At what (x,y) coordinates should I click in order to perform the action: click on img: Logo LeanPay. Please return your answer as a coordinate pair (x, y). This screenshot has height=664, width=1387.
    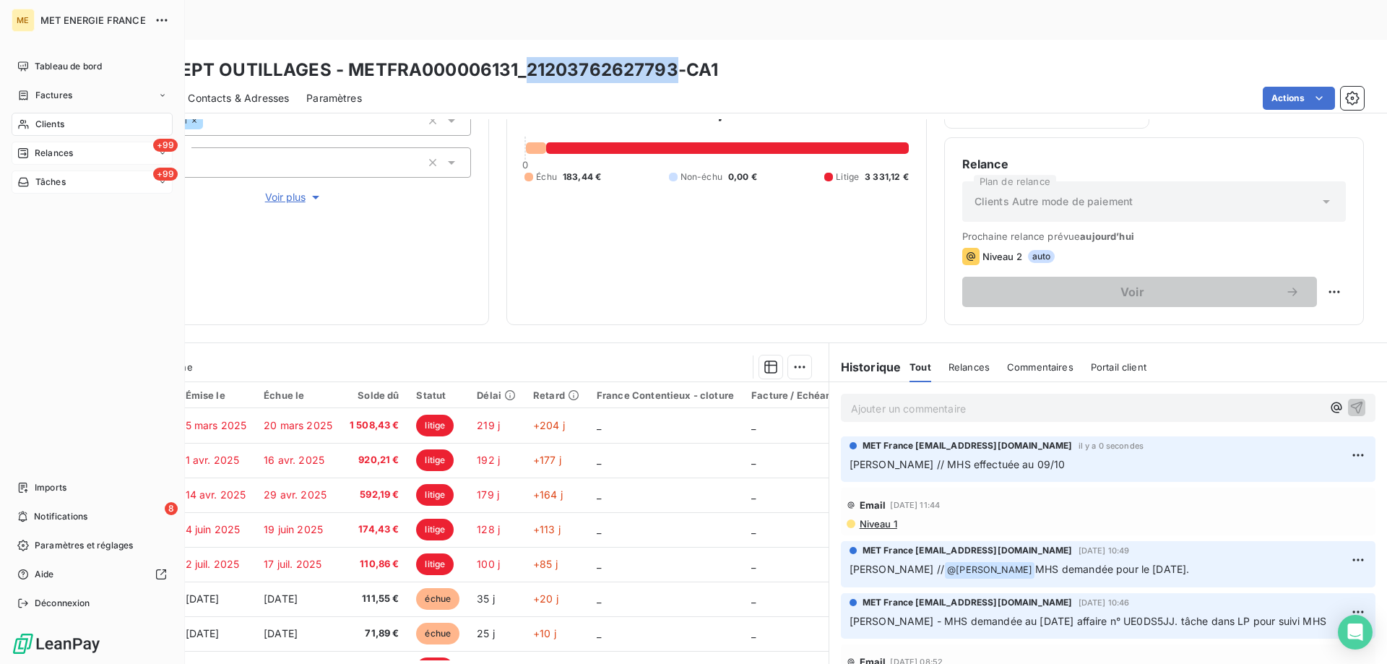
    Looking at the image, I should click on (56, 644).